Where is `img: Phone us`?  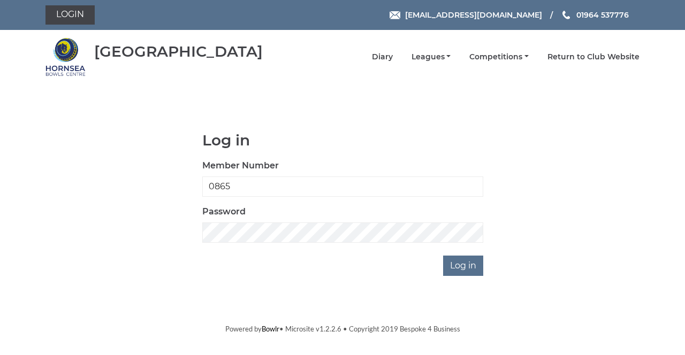 img: Phone us is located at coordinates (566, 15).